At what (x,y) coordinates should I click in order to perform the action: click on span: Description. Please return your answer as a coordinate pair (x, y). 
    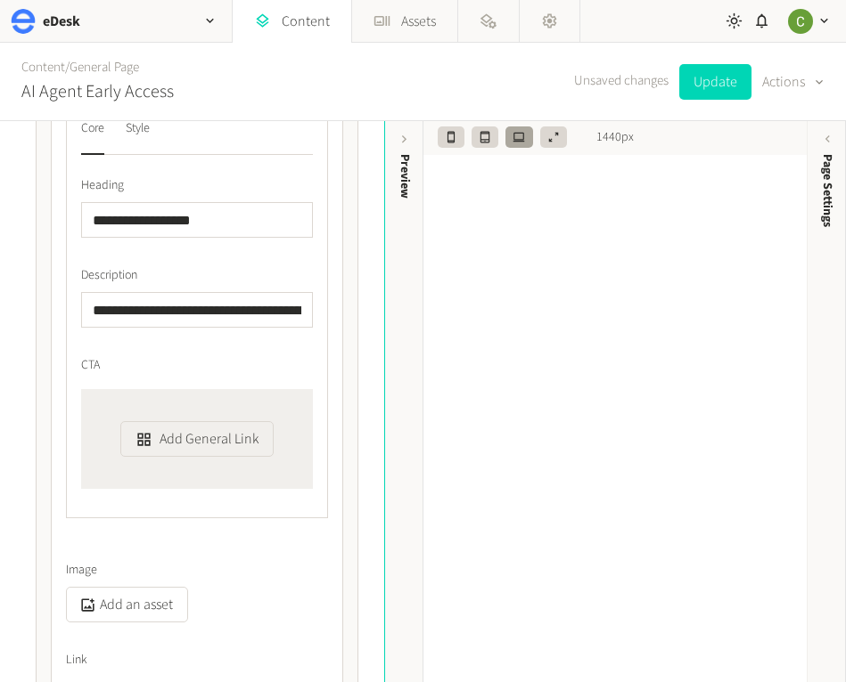
    Looking at the image, I should click on (109, 275).